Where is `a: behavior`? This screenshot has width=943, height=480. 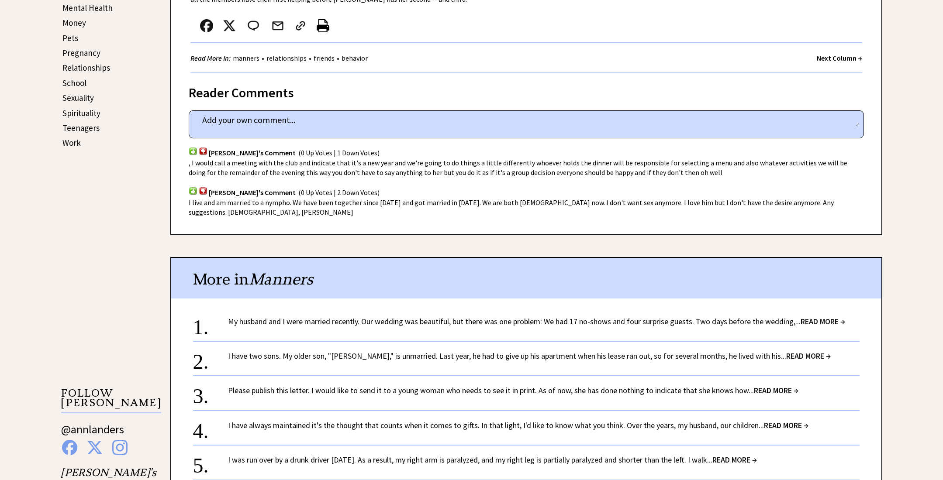
a: behavior is located at coordinates (355, 58).